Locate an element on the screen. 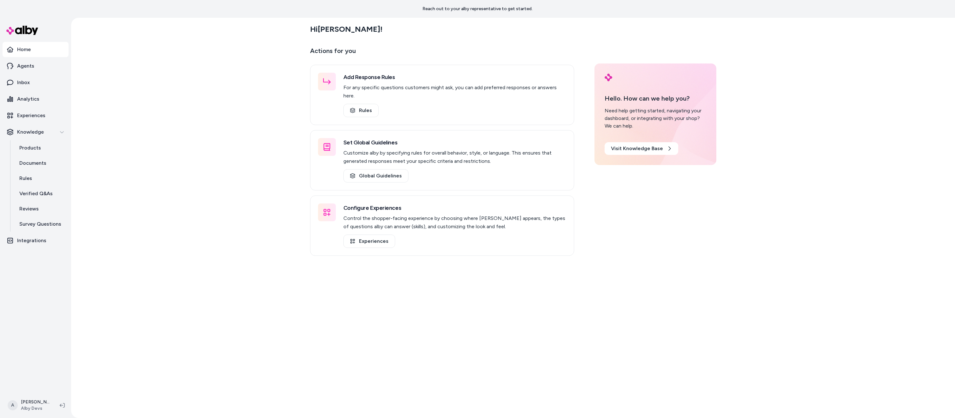  a: Home is located at coordinates (36, 50).